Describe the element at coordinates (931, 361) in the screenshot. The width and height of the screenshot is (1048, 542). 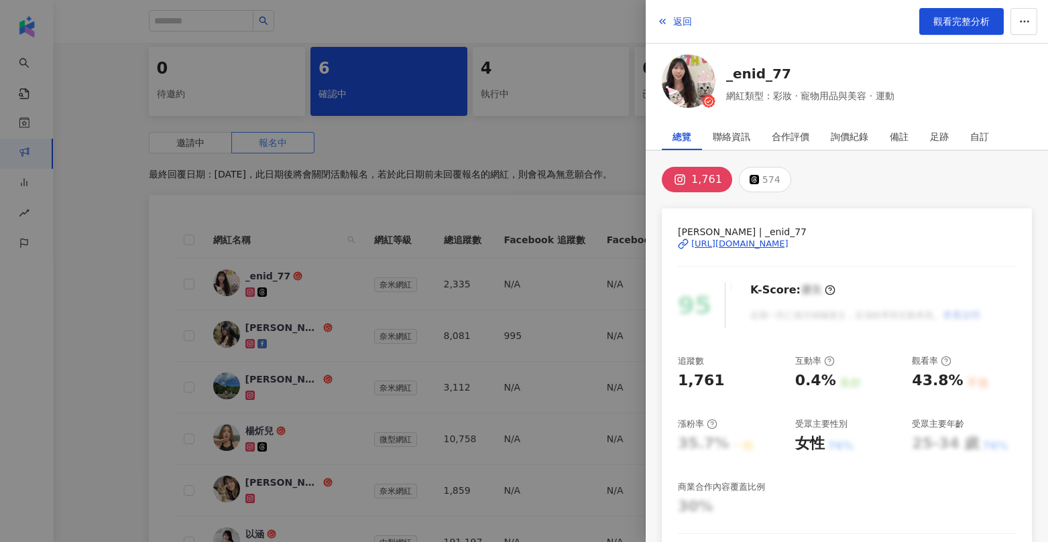
I see `div: 觀看率` at that location.